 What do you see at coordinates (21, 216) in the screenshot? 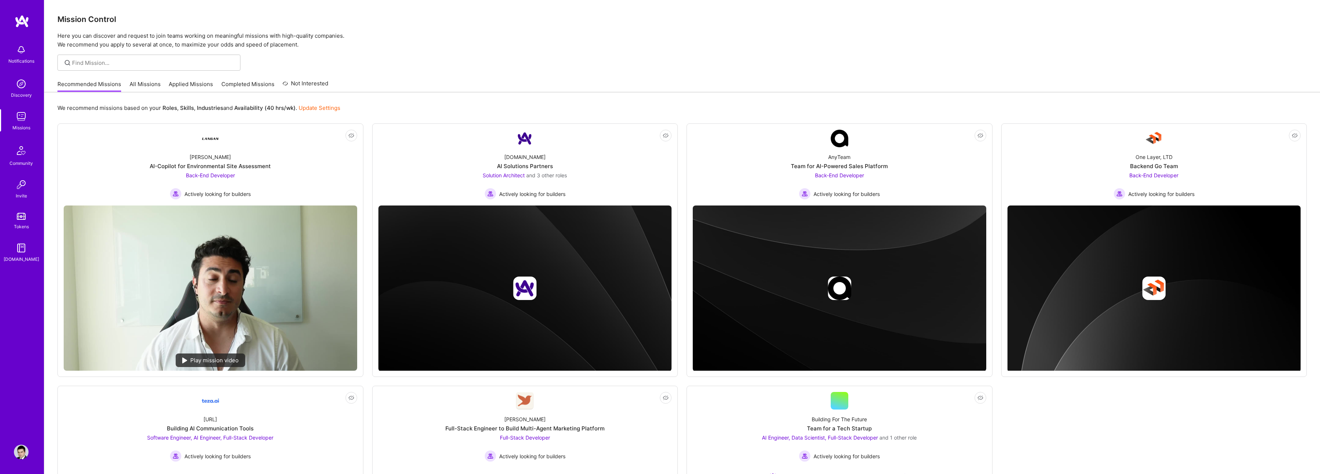
I see `img: tokens` at bounding box center [21, 216].